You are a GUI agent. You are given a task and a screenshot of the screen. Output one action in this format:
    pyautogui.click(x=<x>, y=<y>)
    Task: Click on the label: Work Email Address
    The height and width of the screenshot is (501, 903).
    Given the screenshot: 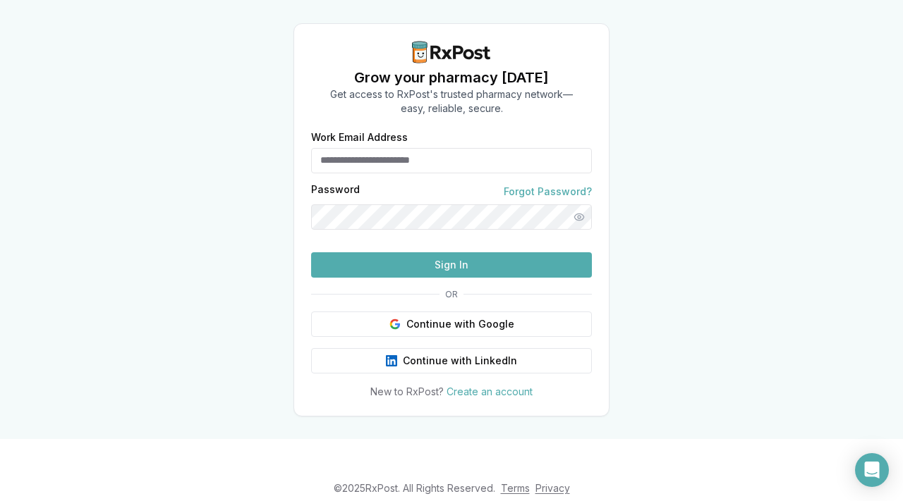 What is the action you would take?
    pyautogui.click(x=451, y=138)
    